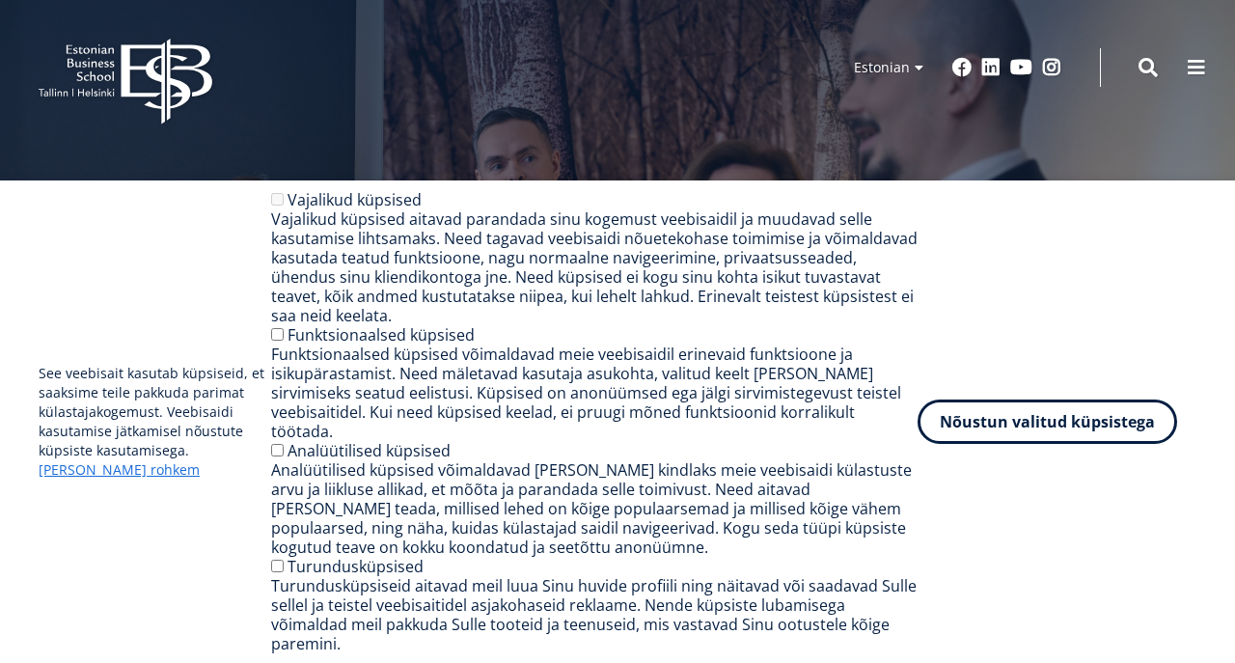 Image resolution: width=1235 pixels, height=663 pixels. Describe the element at coordinates (595, 393) in the screenshot. I see `div: Funktsionaalsed küpsised võimaldavad meie veebisaidil erinevaid funktsioone ja isikupärastamist. ...` at that location.